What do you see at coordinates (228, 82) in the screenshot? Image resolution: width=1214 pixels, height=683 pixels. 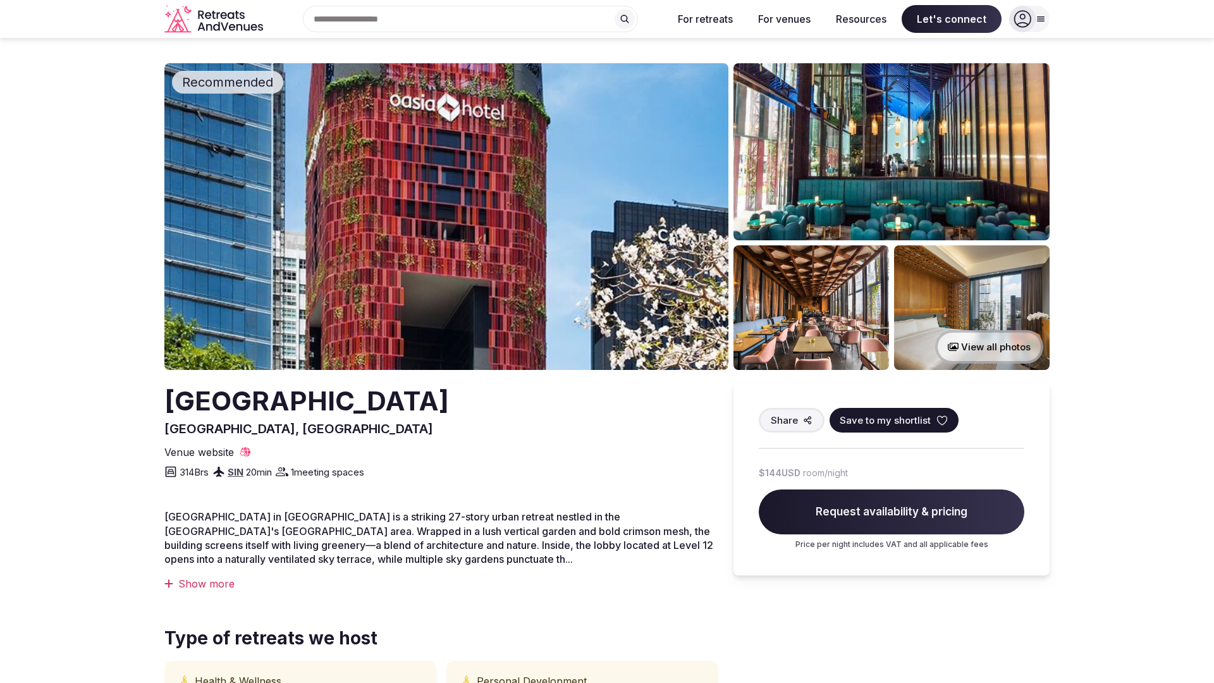 I see `span: Recommended` at bounding box center [228, 82].